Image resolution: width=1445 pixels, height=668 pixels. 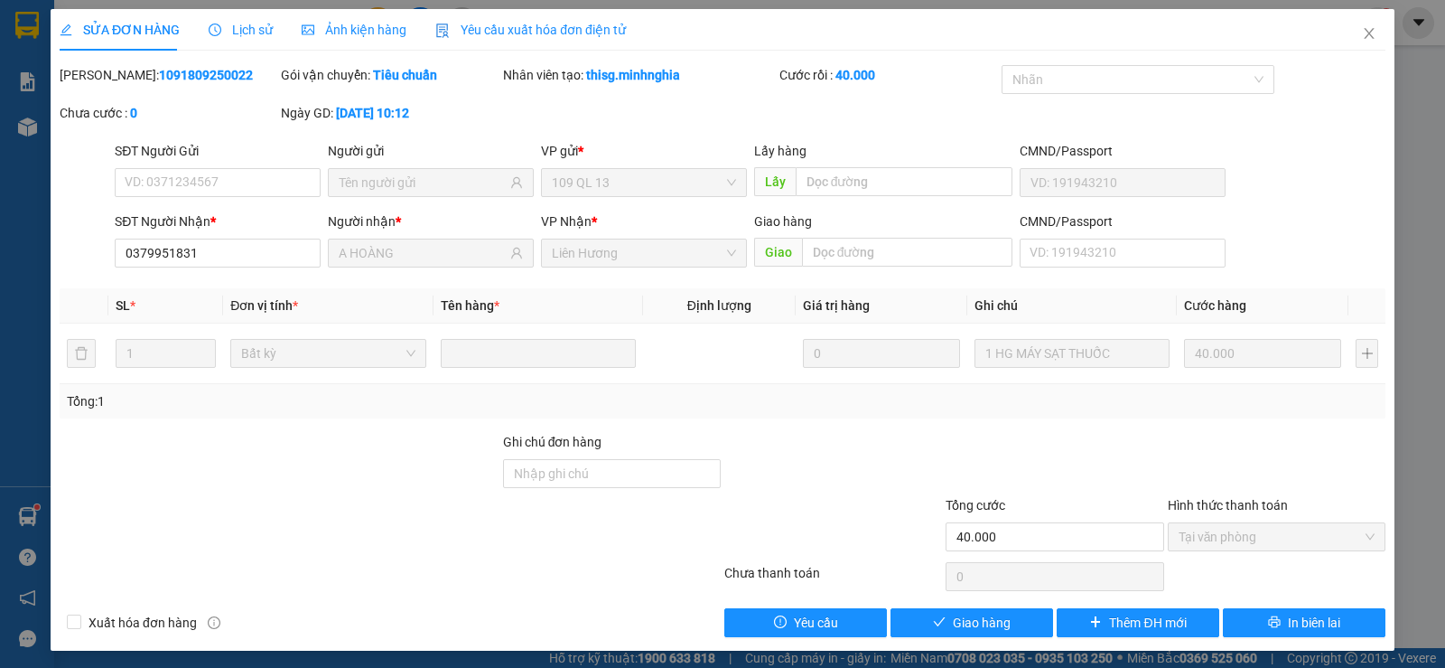 I want to click on button: checkGiao hàng, so click(x=972, y=622).